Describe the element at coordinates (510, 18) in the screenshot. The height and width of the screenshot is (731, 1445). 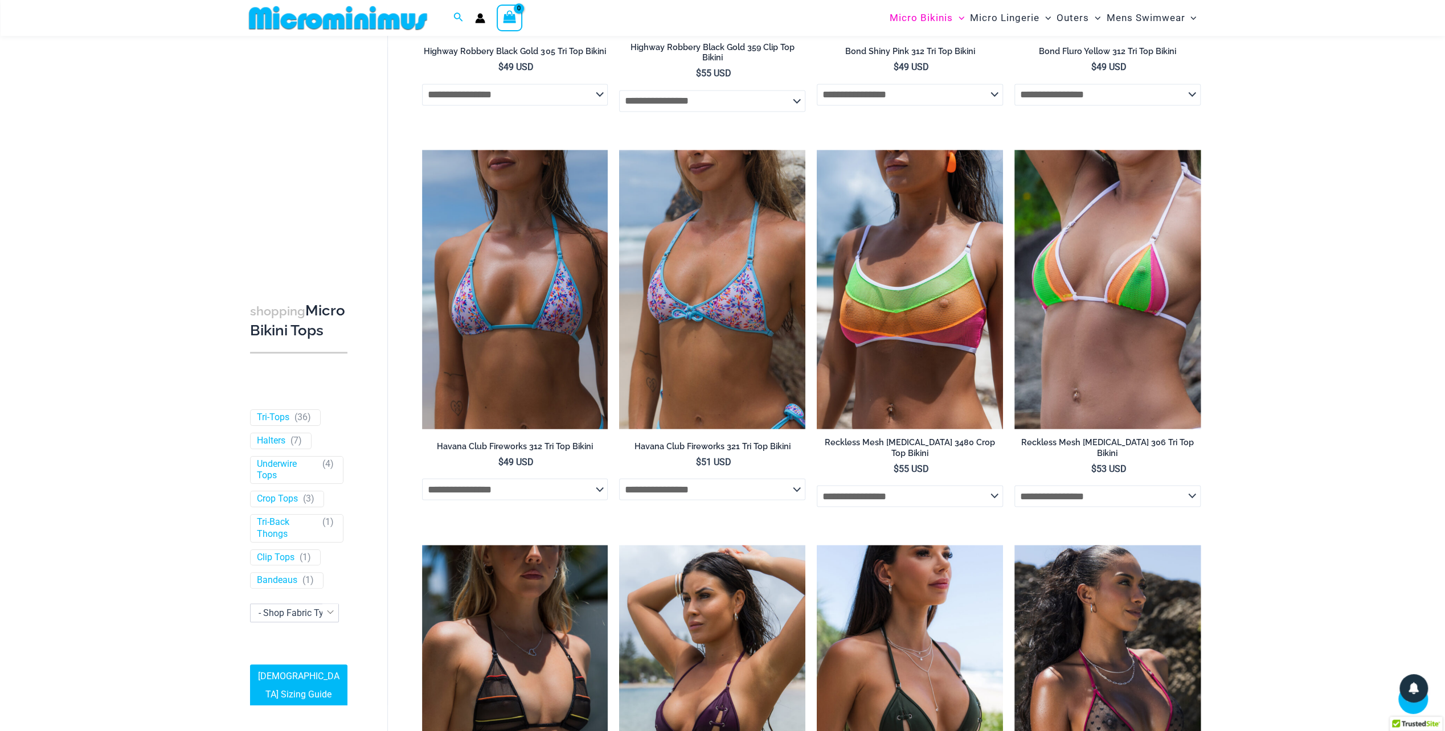
I see `a: View Shopping Cart, empty` at that location.